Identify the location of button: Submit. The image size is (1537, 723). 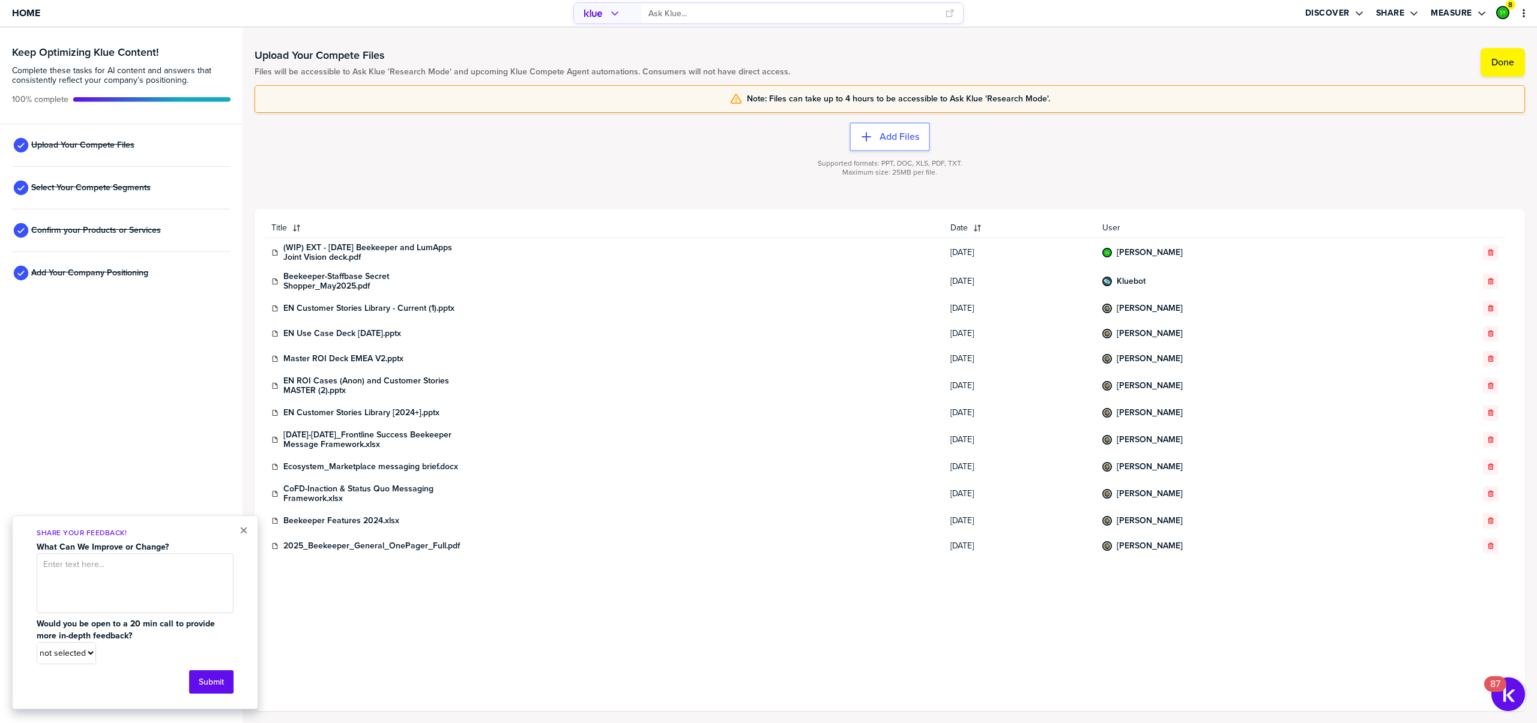
(211, 682).